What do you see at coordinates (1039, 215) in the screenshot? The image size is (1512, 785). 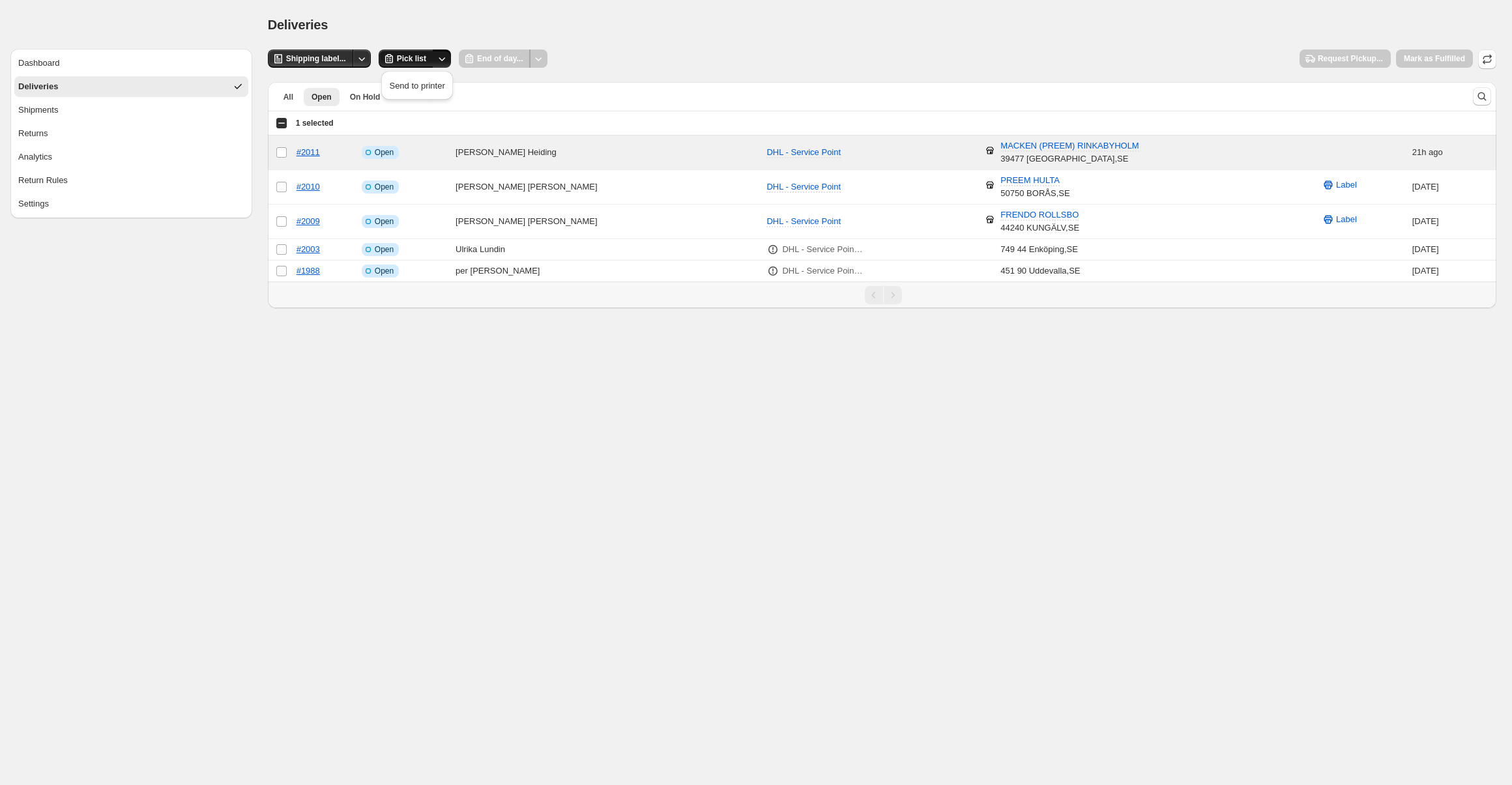 I see `button: FRENDO ROLLSBO` at bounding box center [1039, 215].